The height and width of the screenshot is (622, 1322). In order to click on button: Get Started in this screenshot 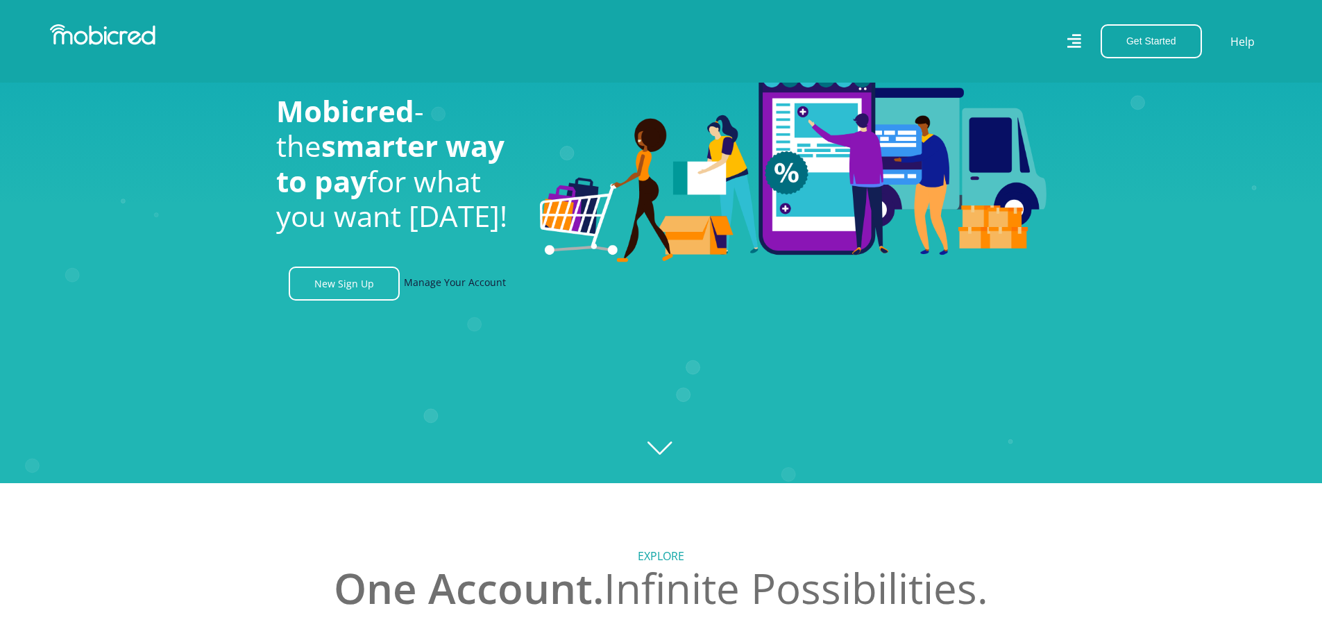, I will do `click(1151, 41)`.